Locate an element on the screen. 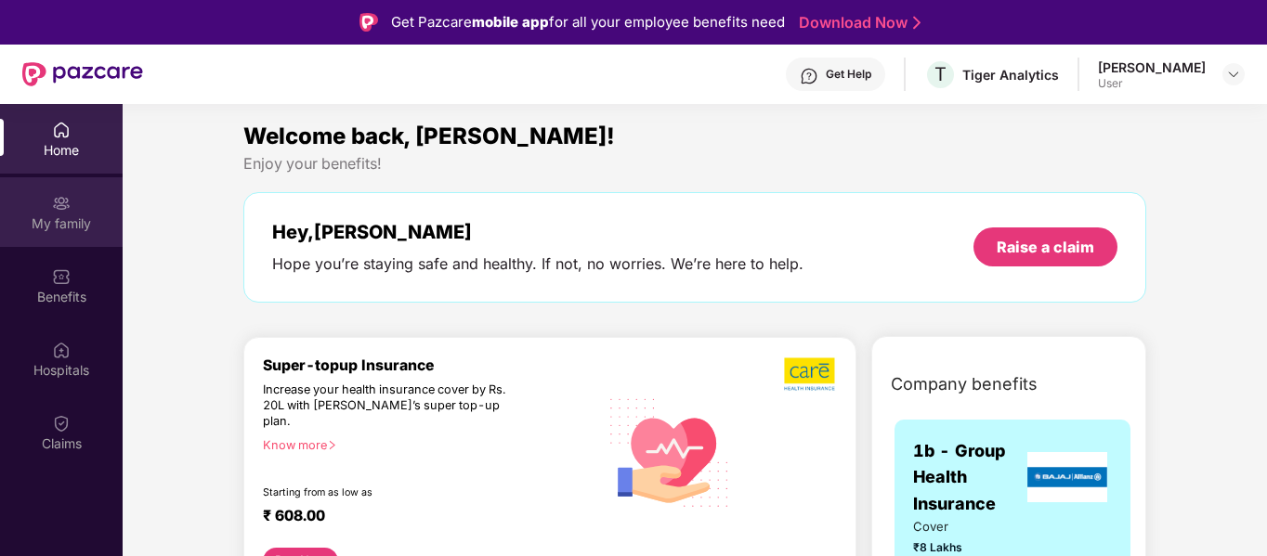  img: New Pazcare Logo is located at coordinates (83, 74).